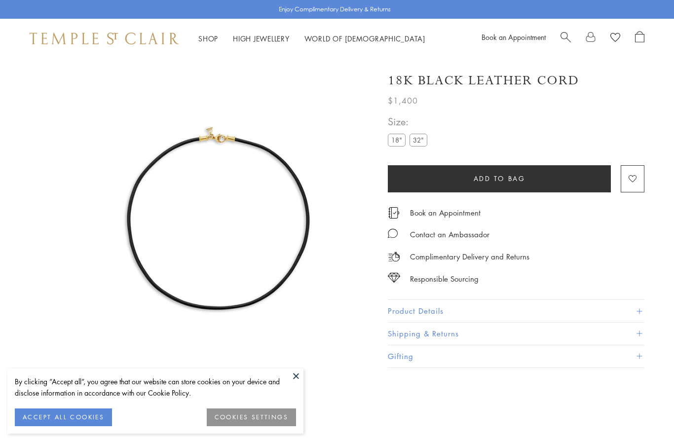  What do you see at coordinates (312, 38) in the screenshot?
I see `nav: Main navigation` at bounding box center [312, 38].